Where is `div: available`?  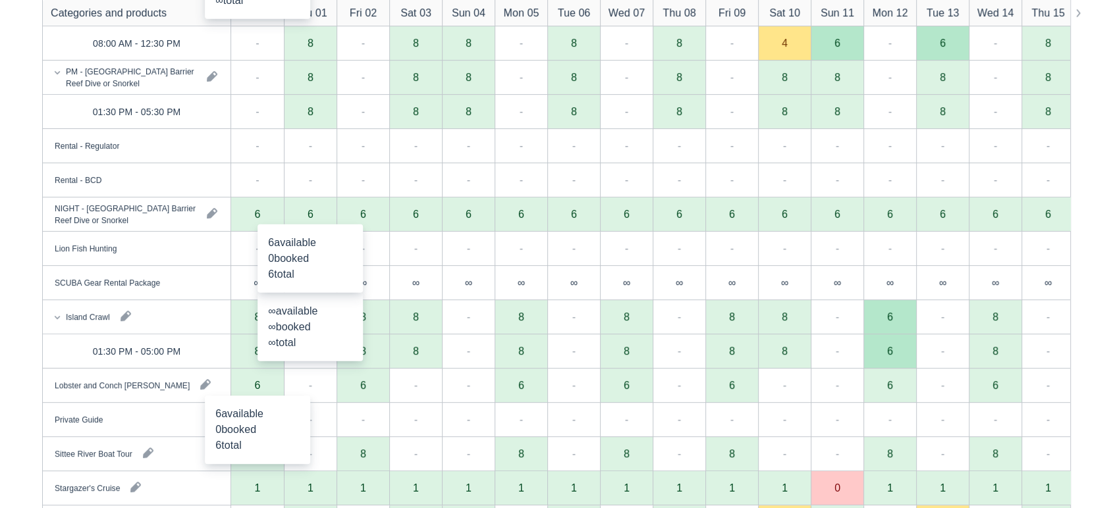 div: available is located at coordinates (310, 243).